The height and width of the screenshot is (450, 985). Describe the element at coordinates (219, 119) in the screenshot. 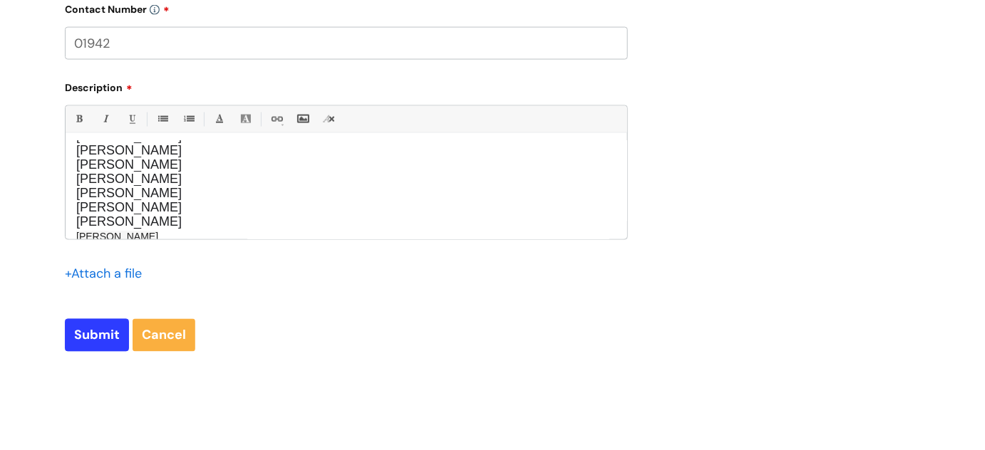

I see `a: Font Color` at that location.